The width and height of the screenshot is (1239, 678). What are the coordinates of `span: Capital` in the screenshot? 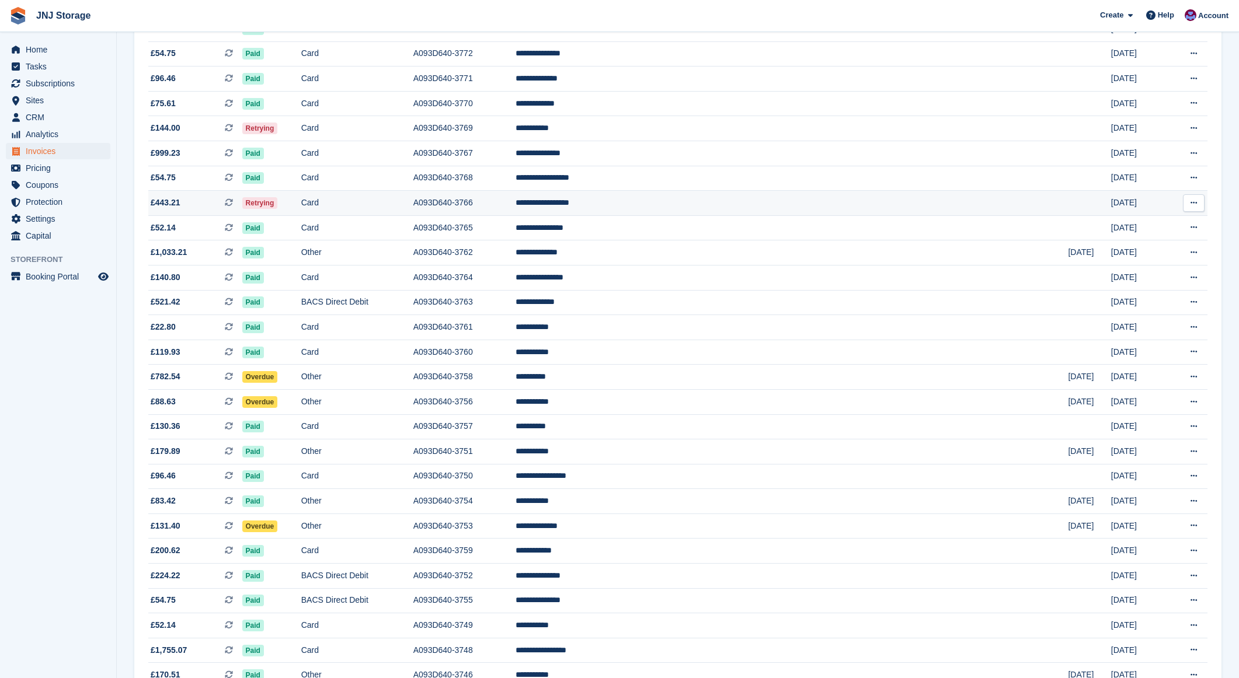 It's located at (61, 236).